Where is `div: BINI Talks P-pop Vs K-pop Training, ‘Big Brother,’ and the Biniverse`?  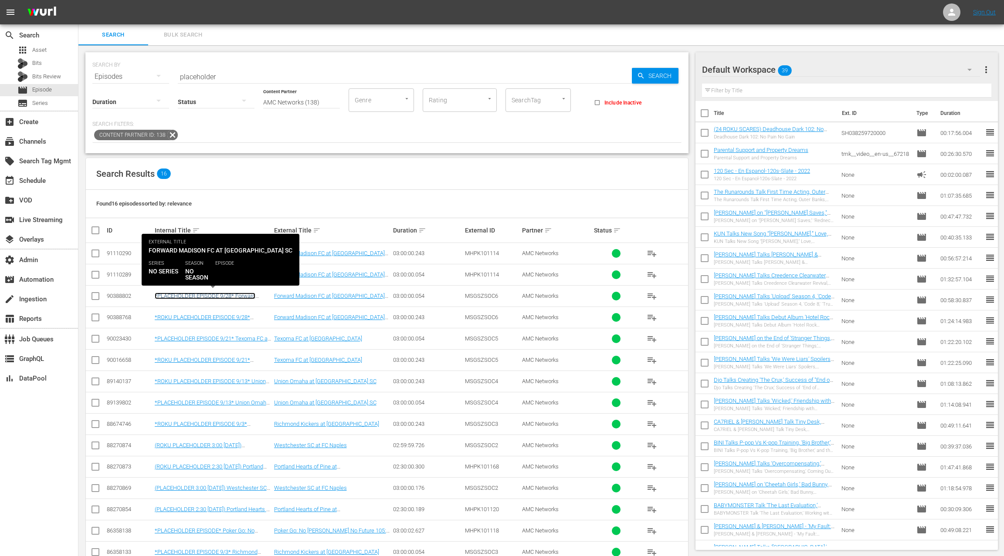 div: BINI Talks P-pop Vs K-pop Training, ‘Big Brother,’ and the Biniverse is located at coordinates (774, 450).